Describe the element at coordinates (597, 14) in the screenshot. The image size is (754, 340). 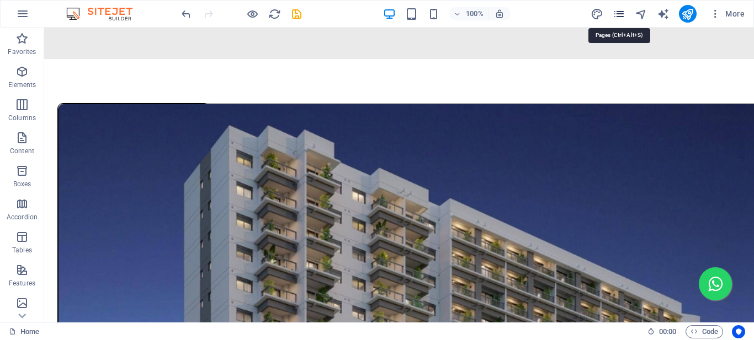
I see `button: design` at that location.